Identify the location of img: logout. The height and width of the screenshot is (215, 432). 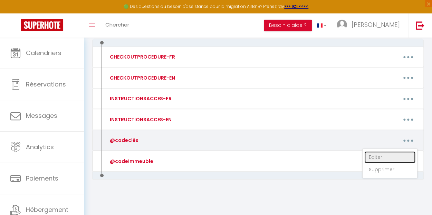
(420, 25).